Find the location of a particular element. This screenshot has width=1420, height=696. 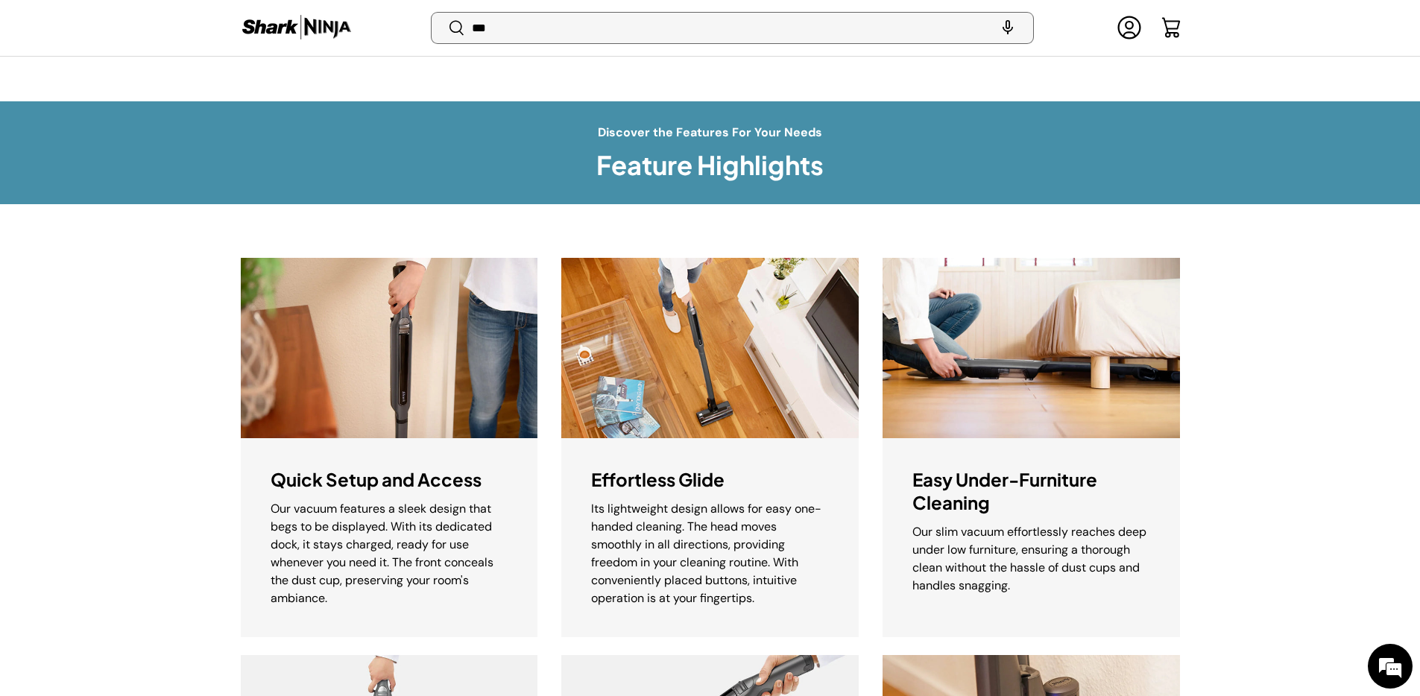

h3: Effortless Glide is located at coordinates (658, 479).